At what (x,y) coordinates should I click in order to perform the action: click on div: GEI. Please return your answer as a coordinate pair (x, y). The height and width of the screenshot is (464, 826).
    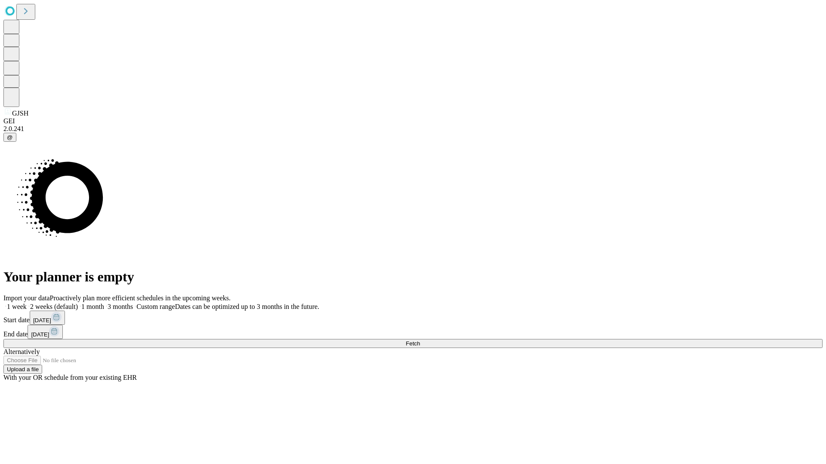
    Looking at the image, I should click on (413, 121).